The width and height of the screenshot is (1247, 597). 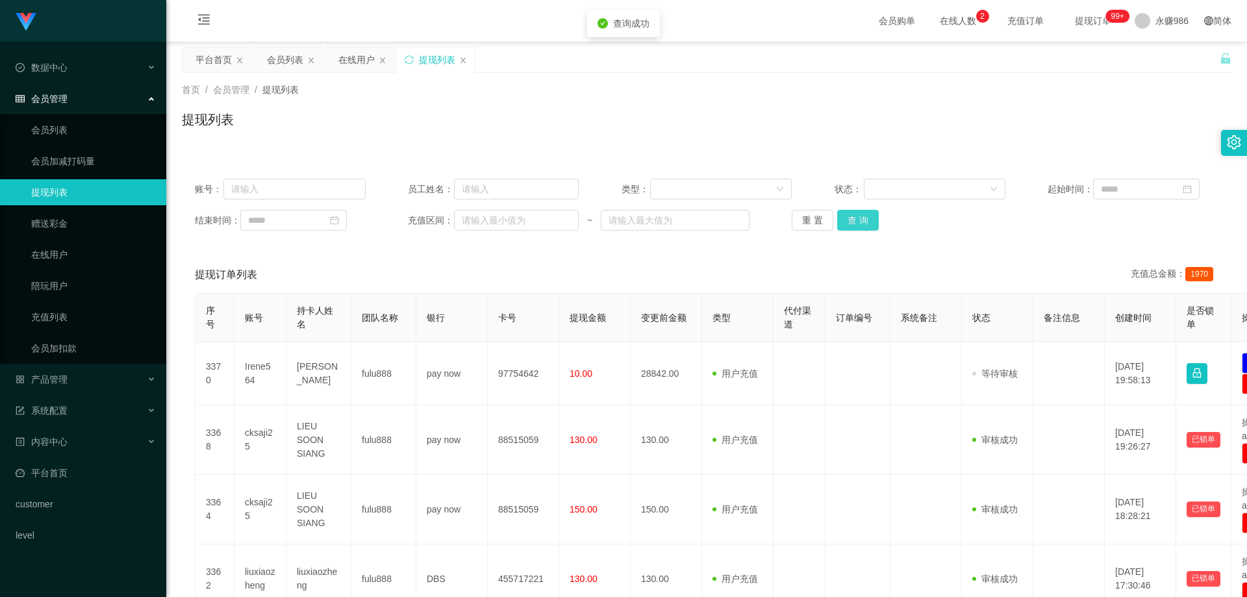 What do you see at coordinates (721, 318) in the screenshot?
I see `span: 类型` at bounding box center [721, 318].